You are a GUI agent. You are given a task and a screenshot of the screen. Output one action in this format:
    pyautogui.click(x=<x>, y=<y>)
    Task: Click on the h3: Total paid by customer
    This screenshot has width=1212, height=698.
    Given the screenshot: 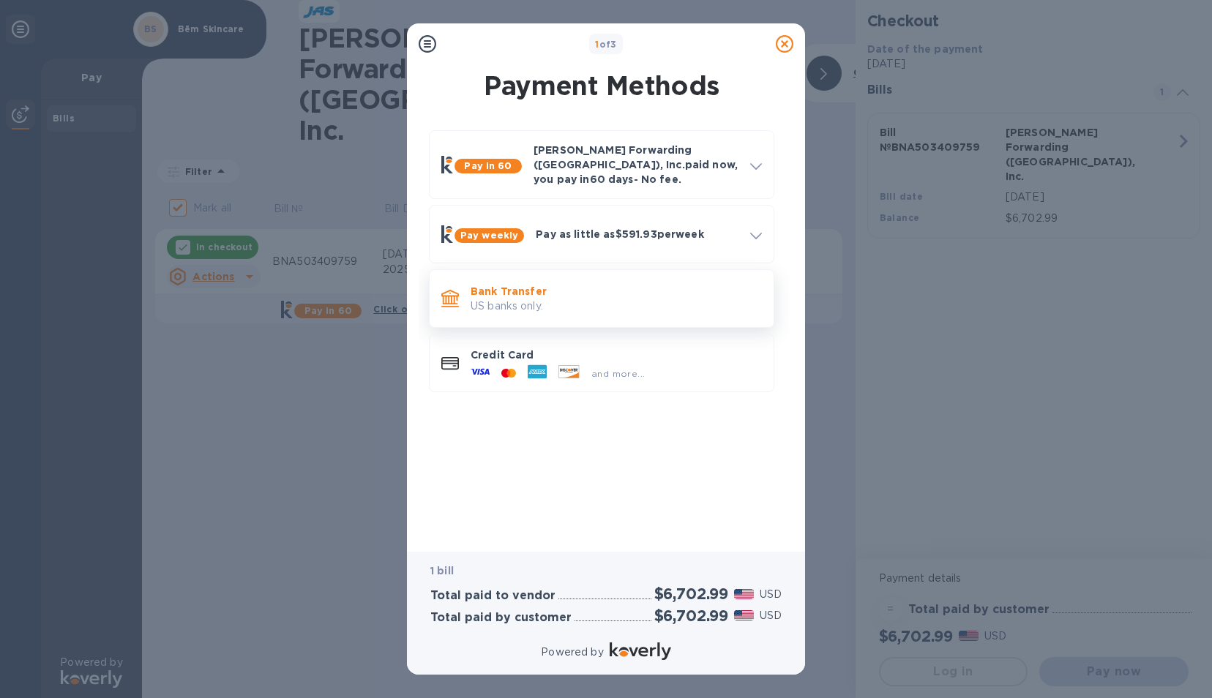 What is the action you would take?
    pyautogui.click(x=501, y=618)
    